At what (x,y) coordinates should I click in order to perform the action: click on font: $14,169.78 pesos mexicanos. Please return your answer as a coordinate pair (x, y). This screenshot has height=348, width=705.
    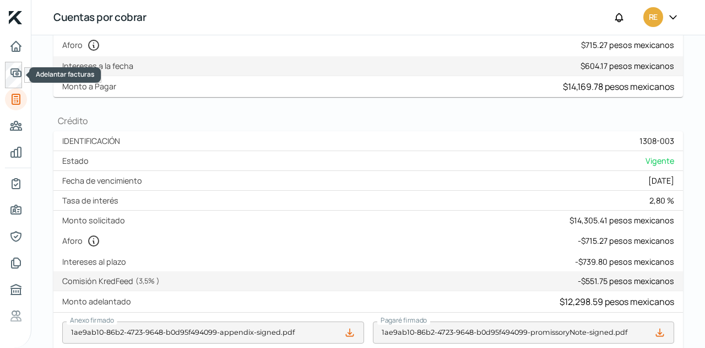
    Looking at the image, I should click on (619, 86).